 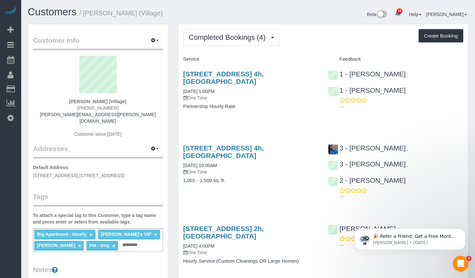 What do you see at coordinates (441, 36) in the screenshot?
I see `button: Create Booking` at bounding box center [441, 36].